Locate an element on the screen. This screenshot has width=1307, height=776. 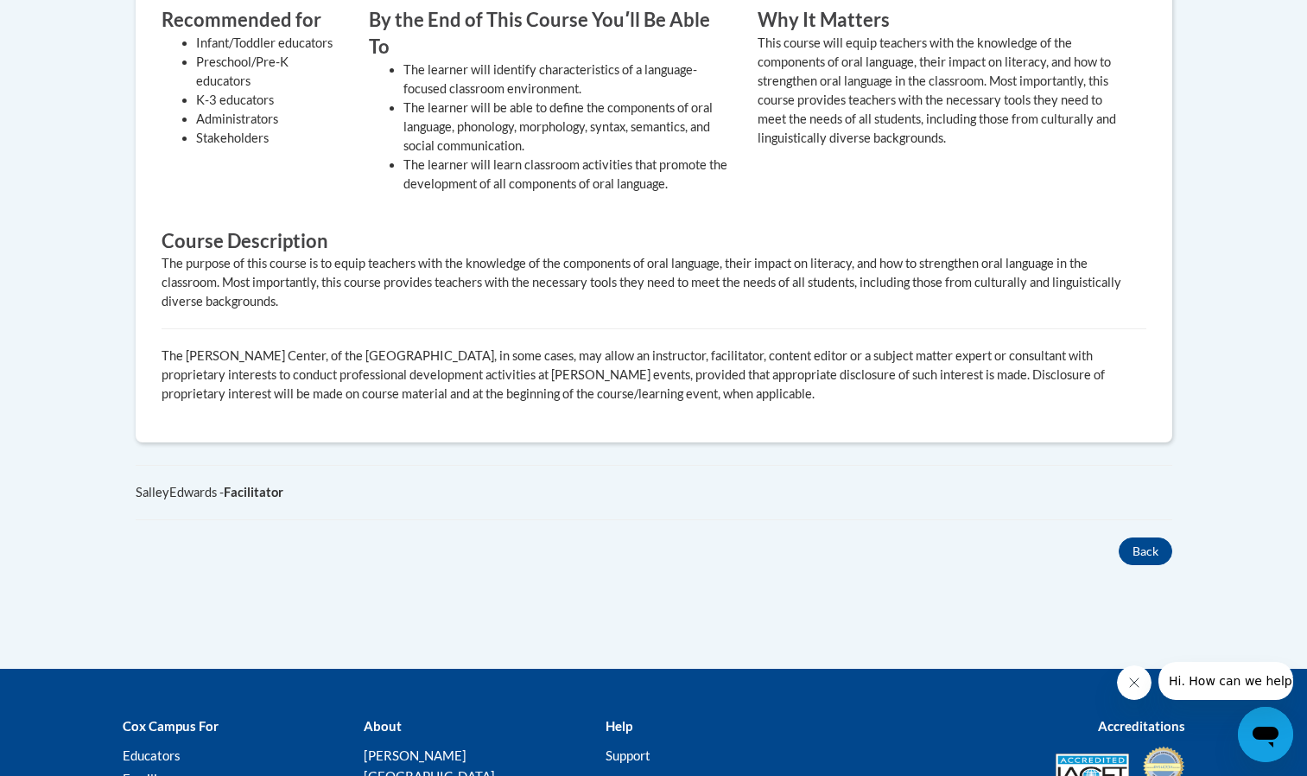
a: Support is located at coordinates (628, 755).